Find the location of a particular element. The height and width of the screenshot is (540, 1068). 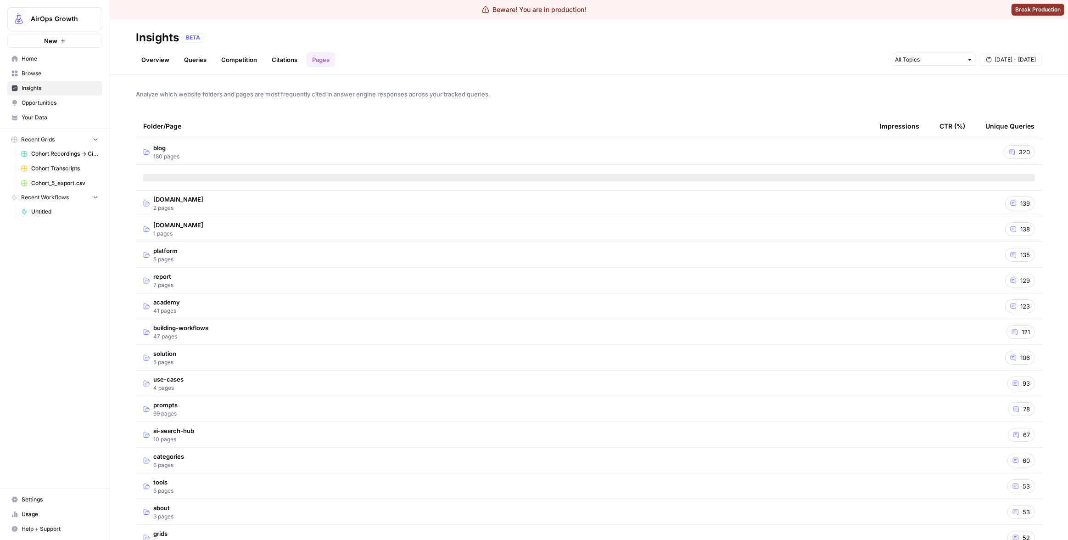

a: Untitled is located at coordinates (60, 212).